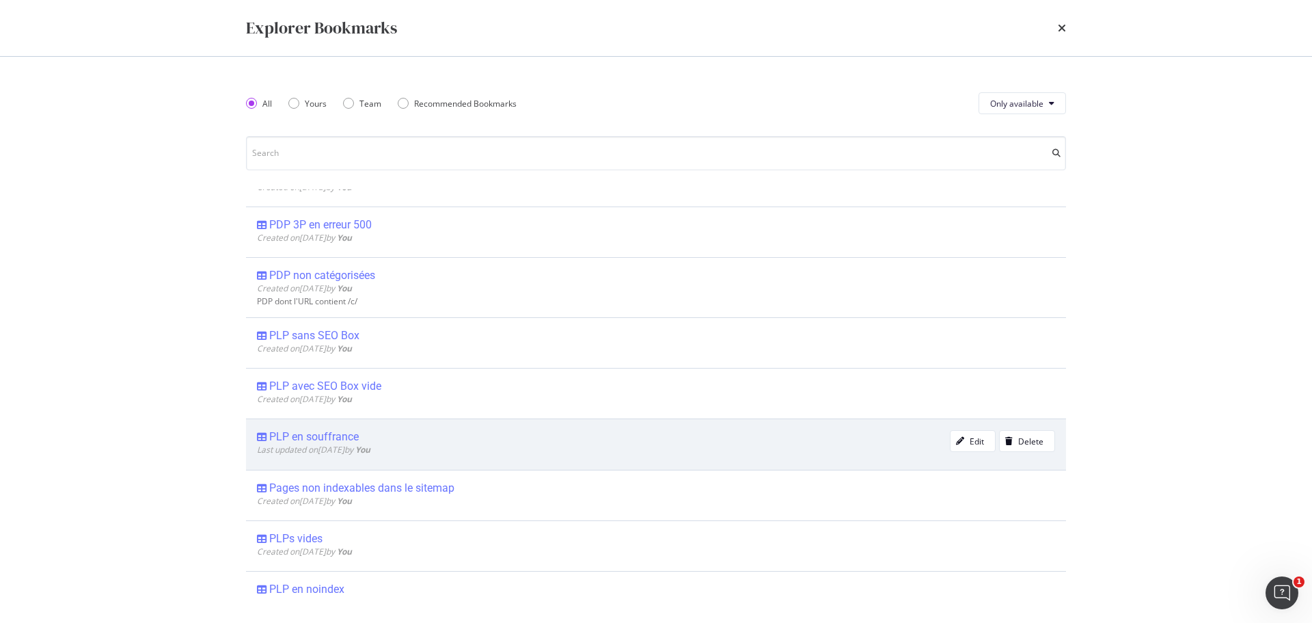 This screenshot has width=1312, height=623. I want to click on span: Only available, so click(1017, 103).